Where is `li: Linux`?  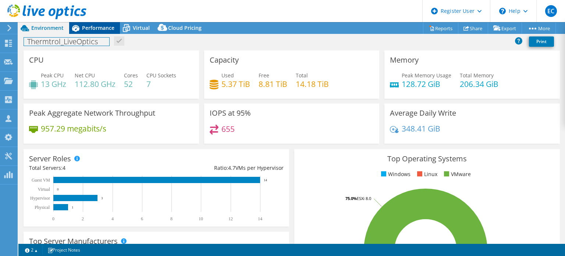 li: Linux is located at coordinates (426, 174).